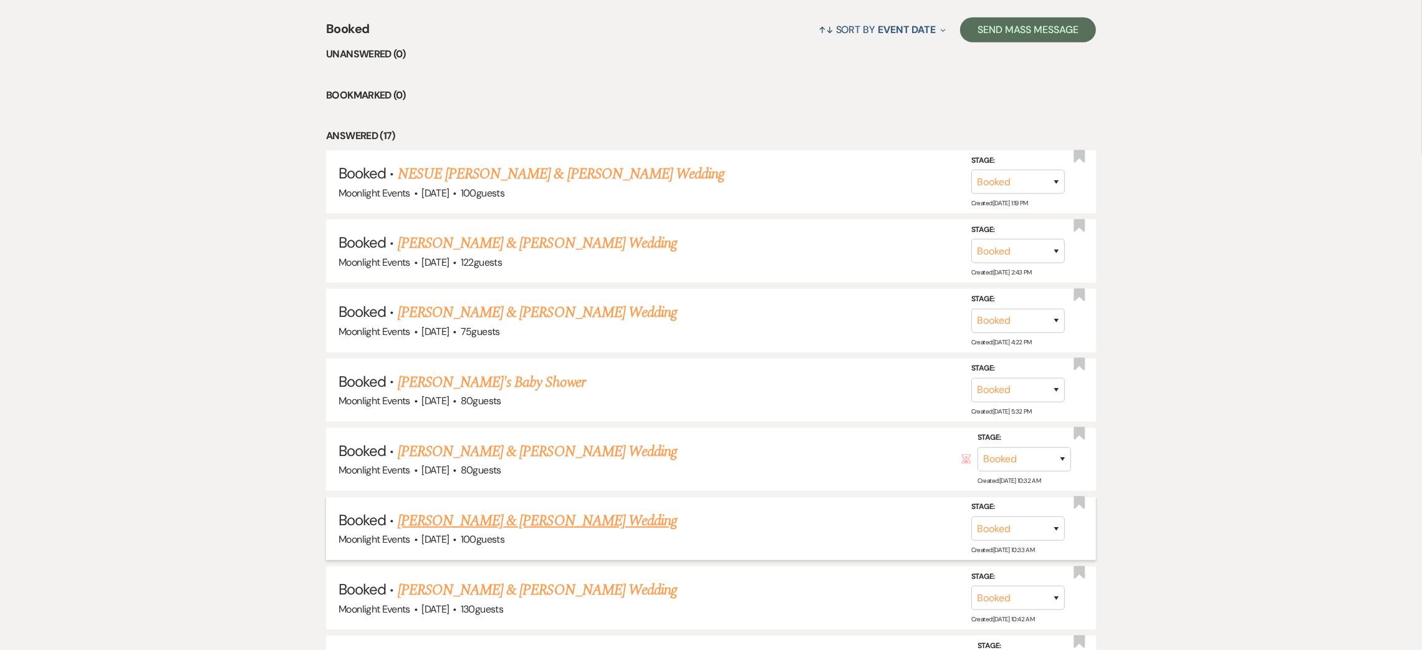  I want to click on button: Sort By Event Date, so click(882, 29).